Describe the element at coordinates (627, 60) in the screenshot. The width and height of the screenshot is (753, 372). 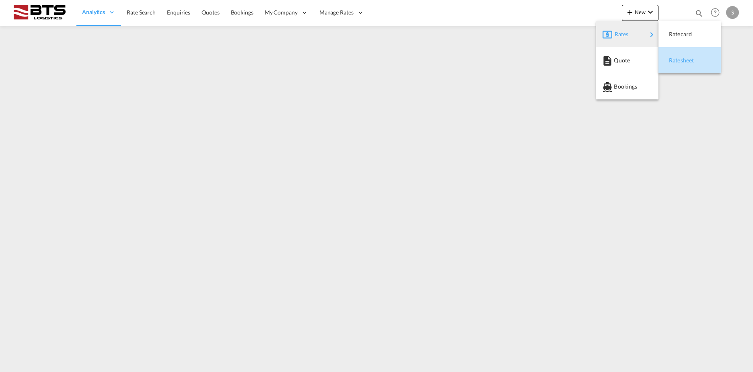
I see `div: Quote` at that location.